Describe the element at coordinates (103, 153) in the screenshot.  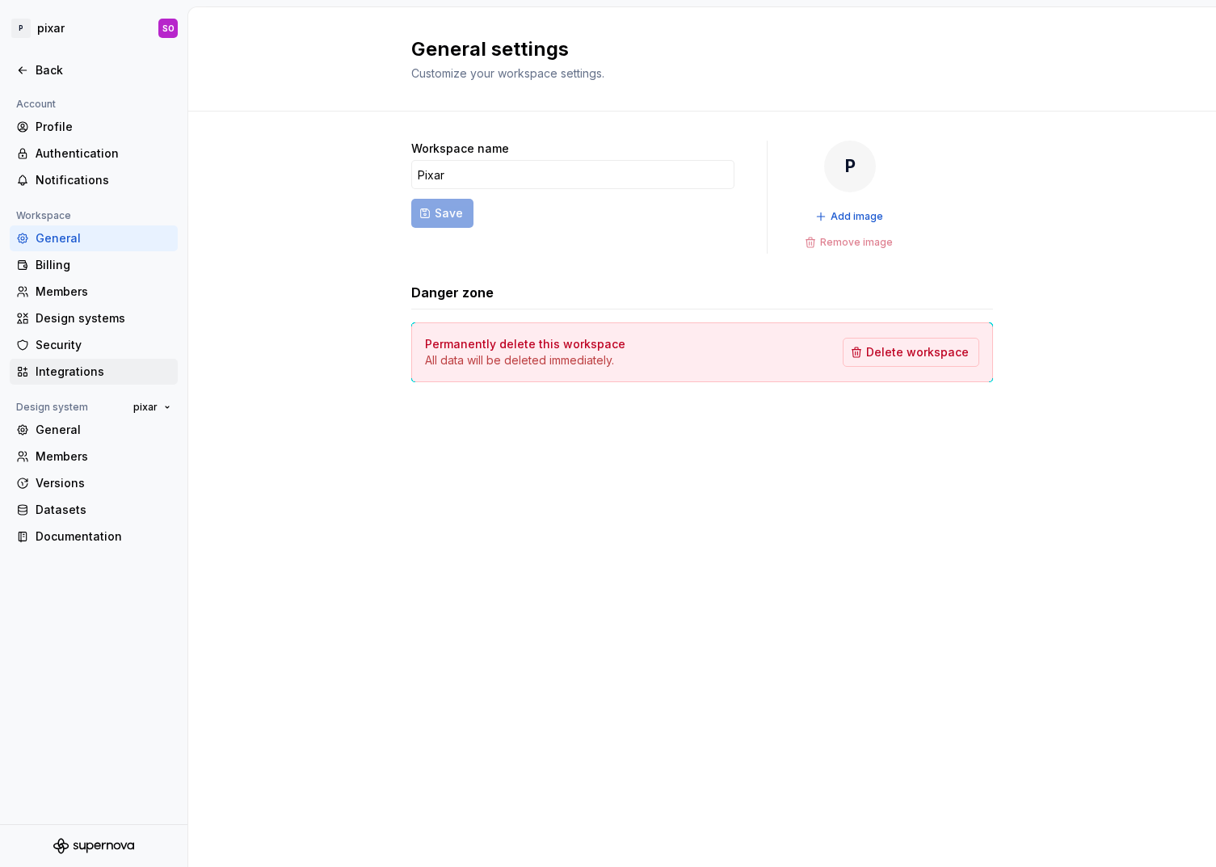
I see `div: Authentication` at that location.